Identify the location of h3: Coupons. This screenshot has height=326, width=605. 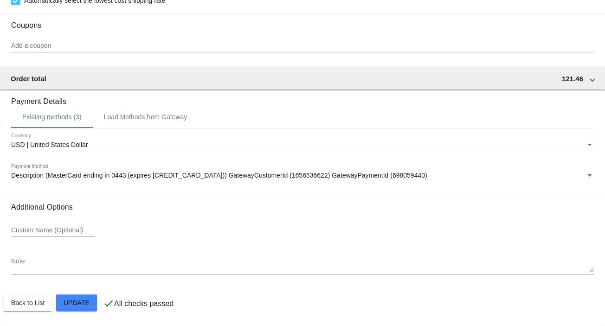
(302, 22).